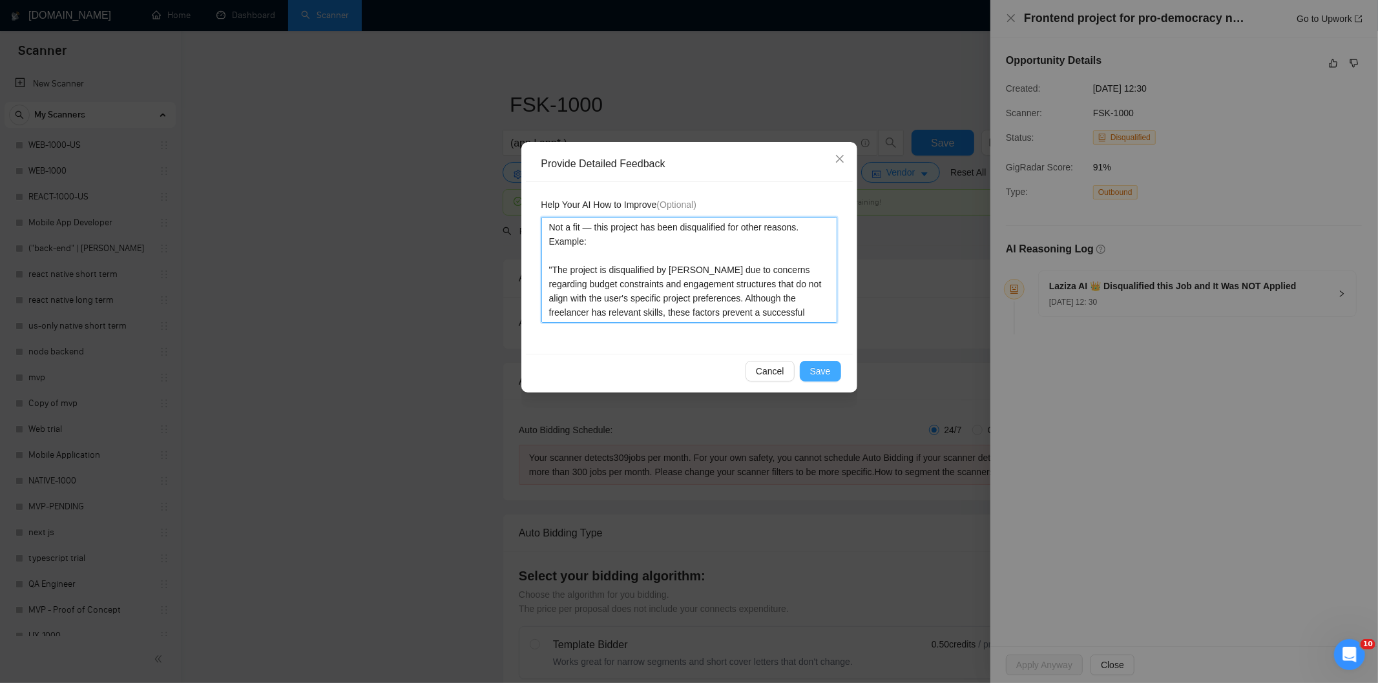 The width and height of the screenshot is (1378, 683). What do you see at coordinates (840, 159) in the screenshot?
I see `span: close` at bounding box center [840, 159].